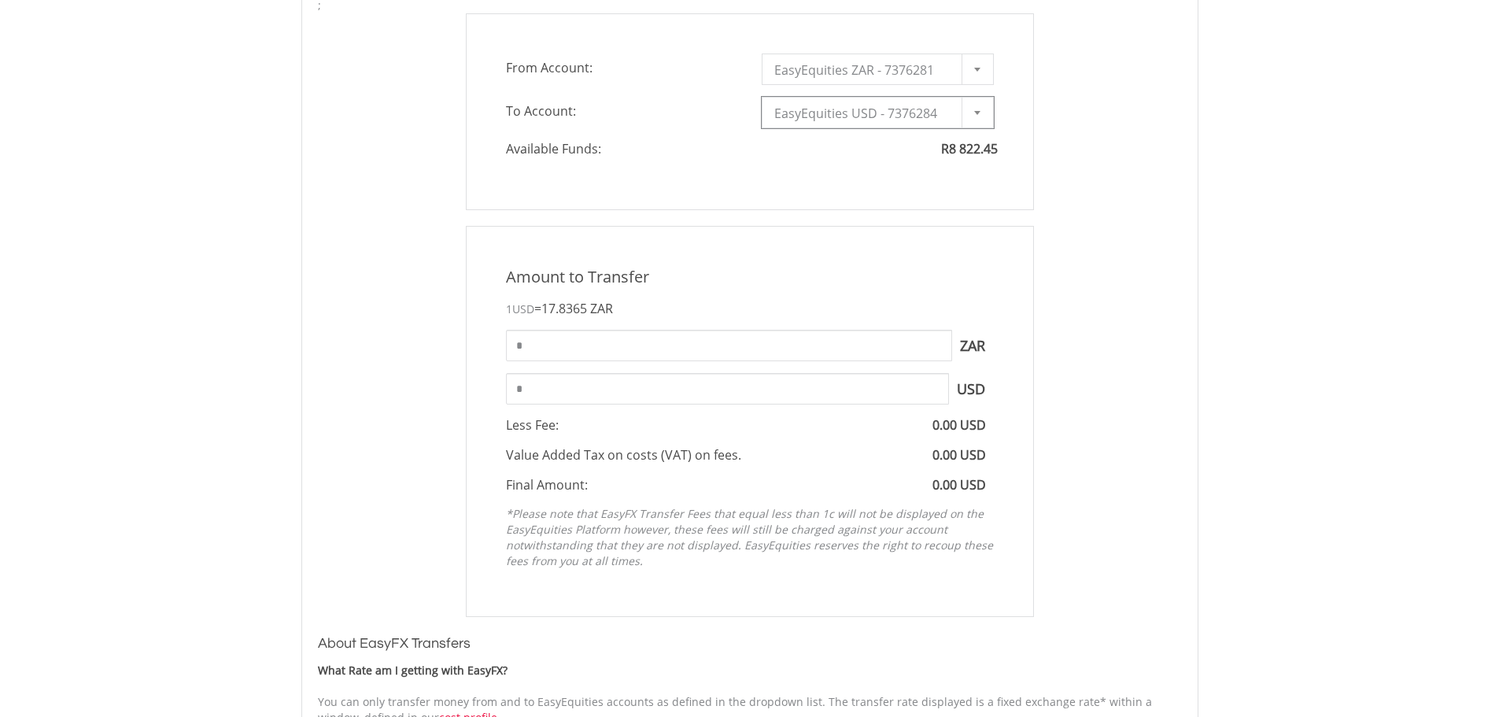 Image resolution: width=1499 pixels, height=717 pixels. What do you see at coordinates (750, 644) in the screenshot?
I see `h3: About EasyFX Transfers` at bounding box center [750, 644].